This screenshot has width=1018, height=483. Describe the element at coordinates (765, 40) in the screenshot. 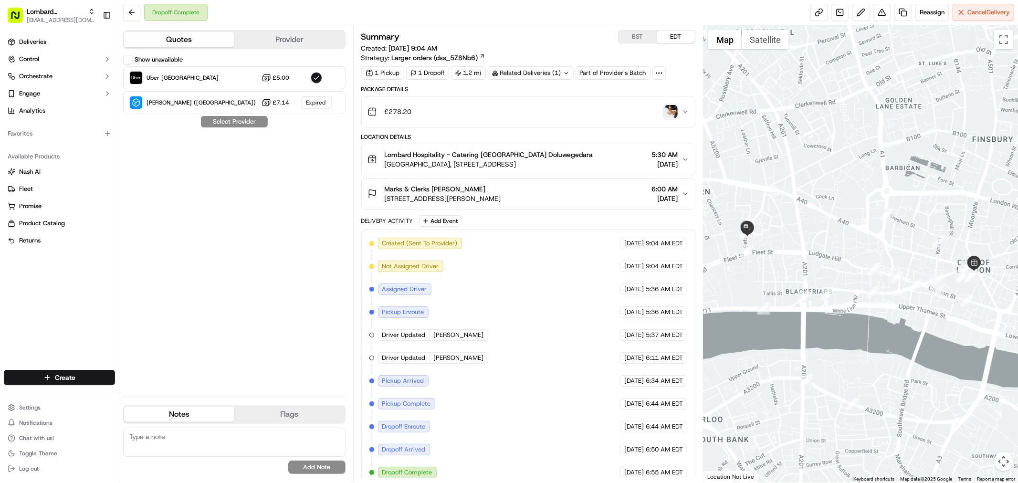

I see `button: Show satellite imagery` at that location.